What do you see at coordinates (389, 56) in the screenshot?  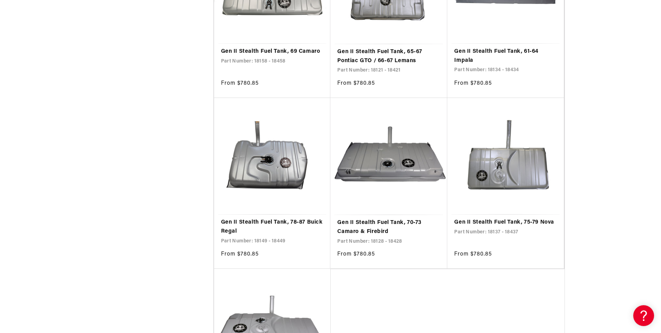 I see `a: Gen II Stealth Fuel Tank, 65-67 Pontiac GTO / 66-67 Lemans` at bounding box center [389, 56].